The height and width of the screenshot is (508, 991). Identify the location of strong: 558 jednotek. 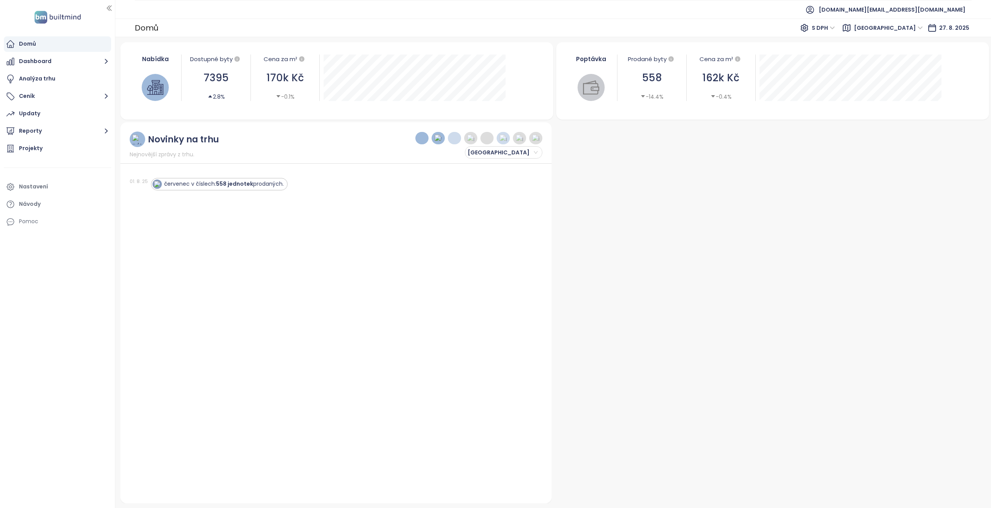
(234, 184).